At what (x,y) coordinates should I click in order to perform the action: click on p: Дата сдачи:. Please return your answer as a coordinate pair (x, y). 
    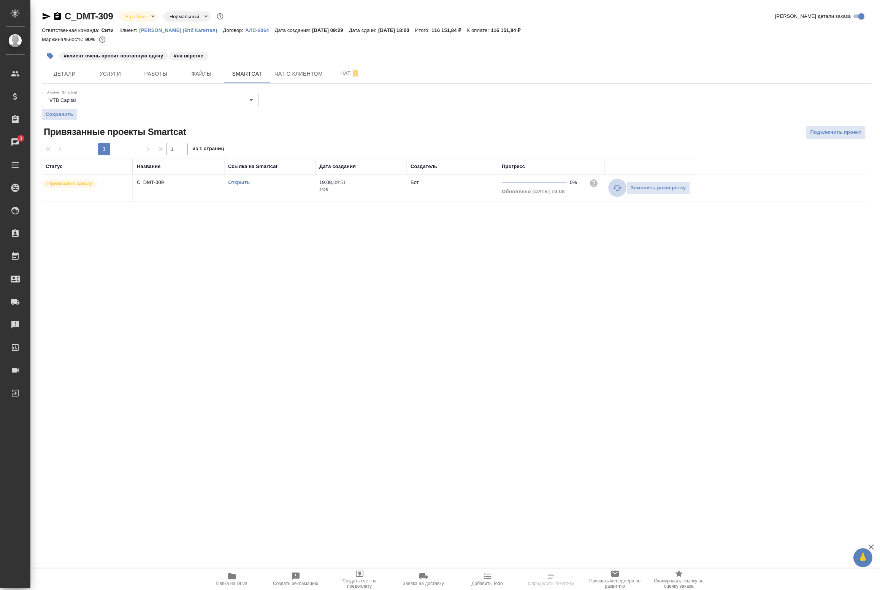
    Looking at the image, I should click on (364, 30).